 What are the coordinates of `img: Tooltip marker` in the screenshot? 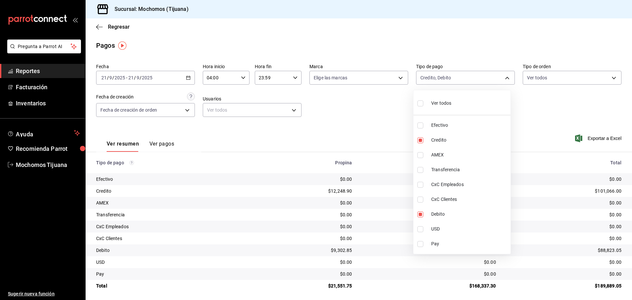 It's located at (122, 45).